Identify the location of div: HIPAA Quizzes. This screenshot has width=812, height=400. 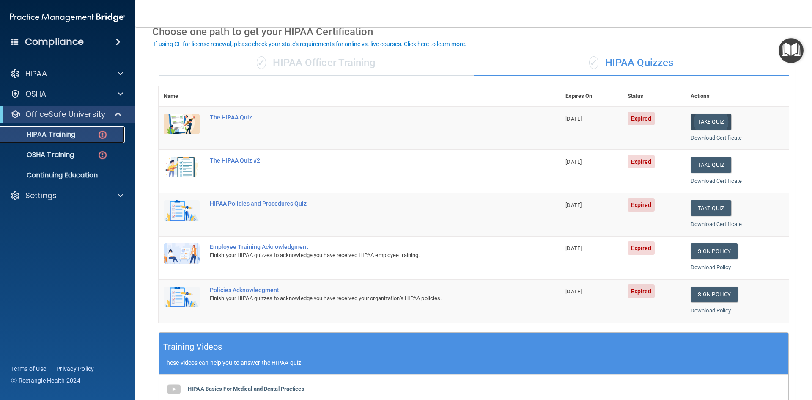
(631, 63).